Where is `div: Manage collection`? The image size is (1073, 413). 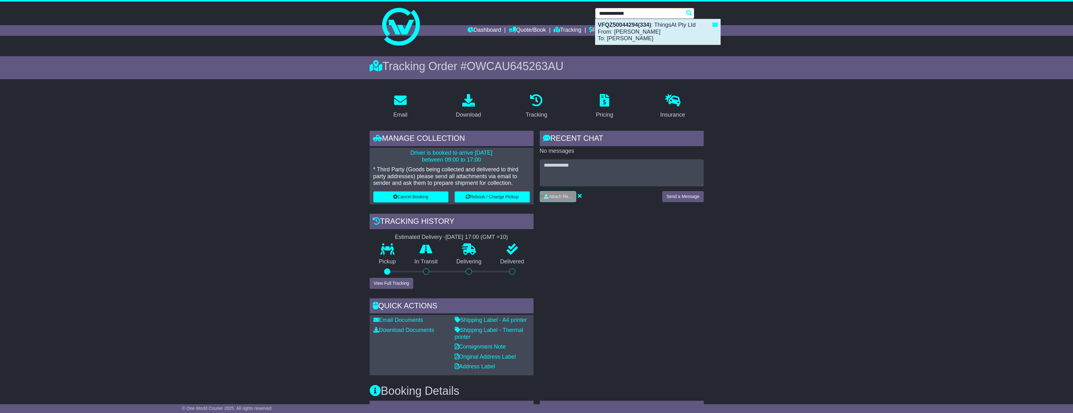 div: Manage collection is located at coordinates (451, 139).